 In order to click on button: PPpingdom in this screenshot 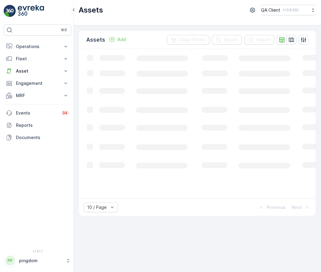, I will do `click(37, 261)`.